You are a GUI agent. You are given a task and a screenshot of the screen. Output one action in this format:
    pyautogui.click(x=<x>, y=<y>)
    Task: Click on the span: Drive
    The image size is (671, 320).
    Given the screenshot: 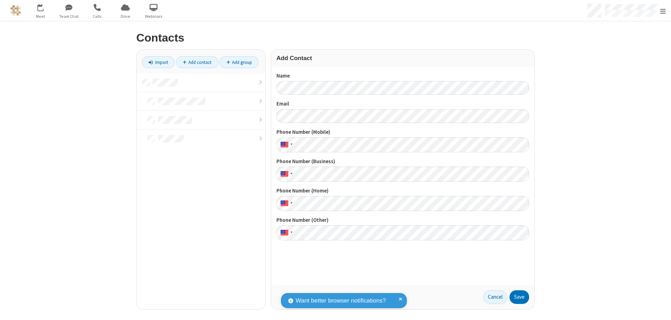 What is the action you would take?
    pyautogui.click(x=125, y=16)
    